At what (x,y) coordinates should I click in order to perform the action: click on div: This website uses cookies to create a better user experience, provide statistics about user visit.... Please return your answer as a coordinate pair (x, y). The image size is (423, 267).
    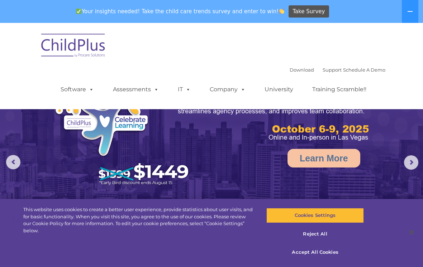
    Looking at the image, I should click on (138, 220).